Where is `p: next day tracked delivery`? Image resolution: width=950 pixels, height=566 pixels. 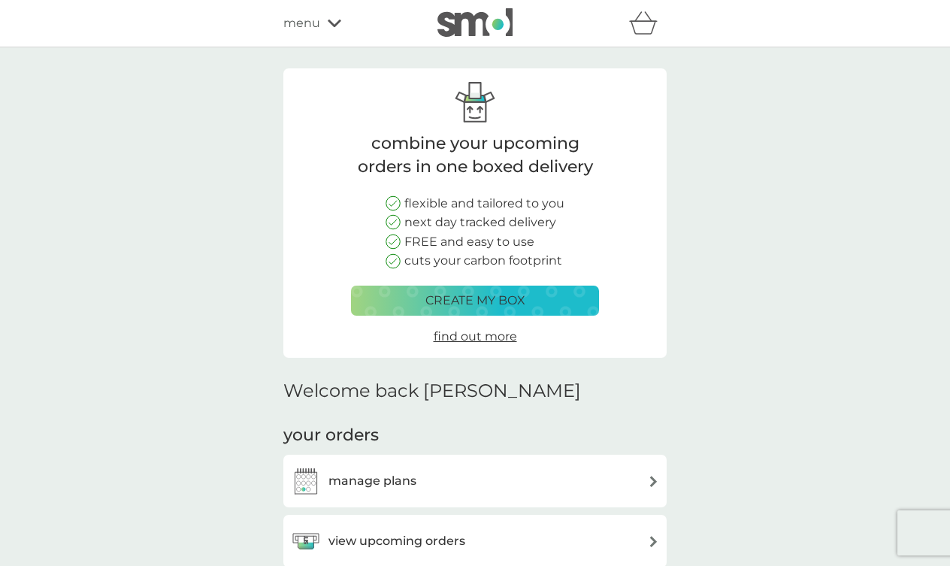
p: next day tracked delivery is located at coordinates (480, 222).